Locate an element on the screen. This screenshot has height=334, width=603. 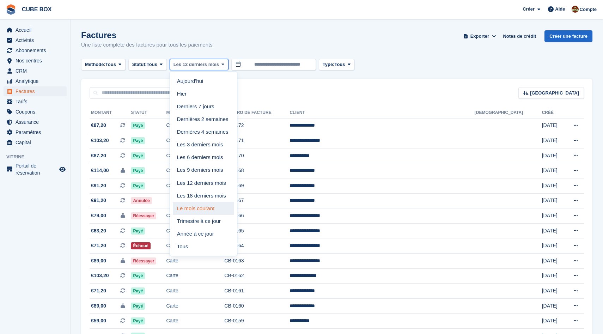
h1: Factures is located at coordinates (147, 35).